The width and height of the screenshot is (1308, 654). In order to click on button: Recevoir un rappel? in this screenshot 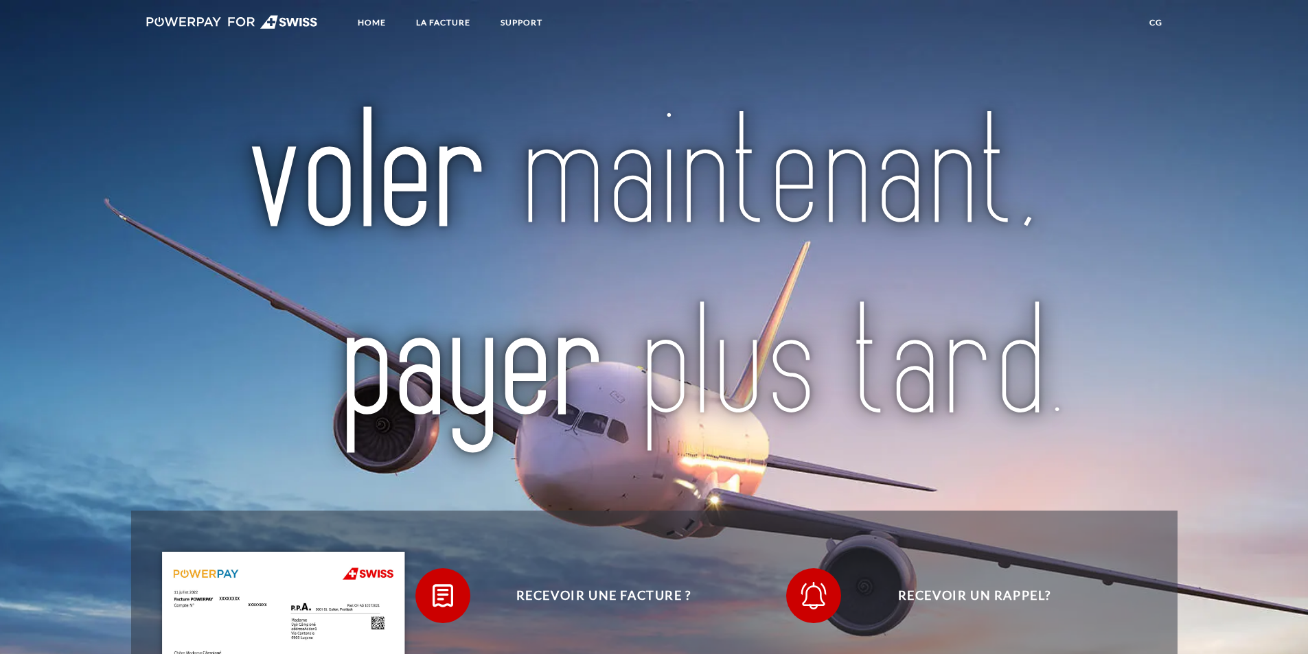, I will do `click(964, 596)`.